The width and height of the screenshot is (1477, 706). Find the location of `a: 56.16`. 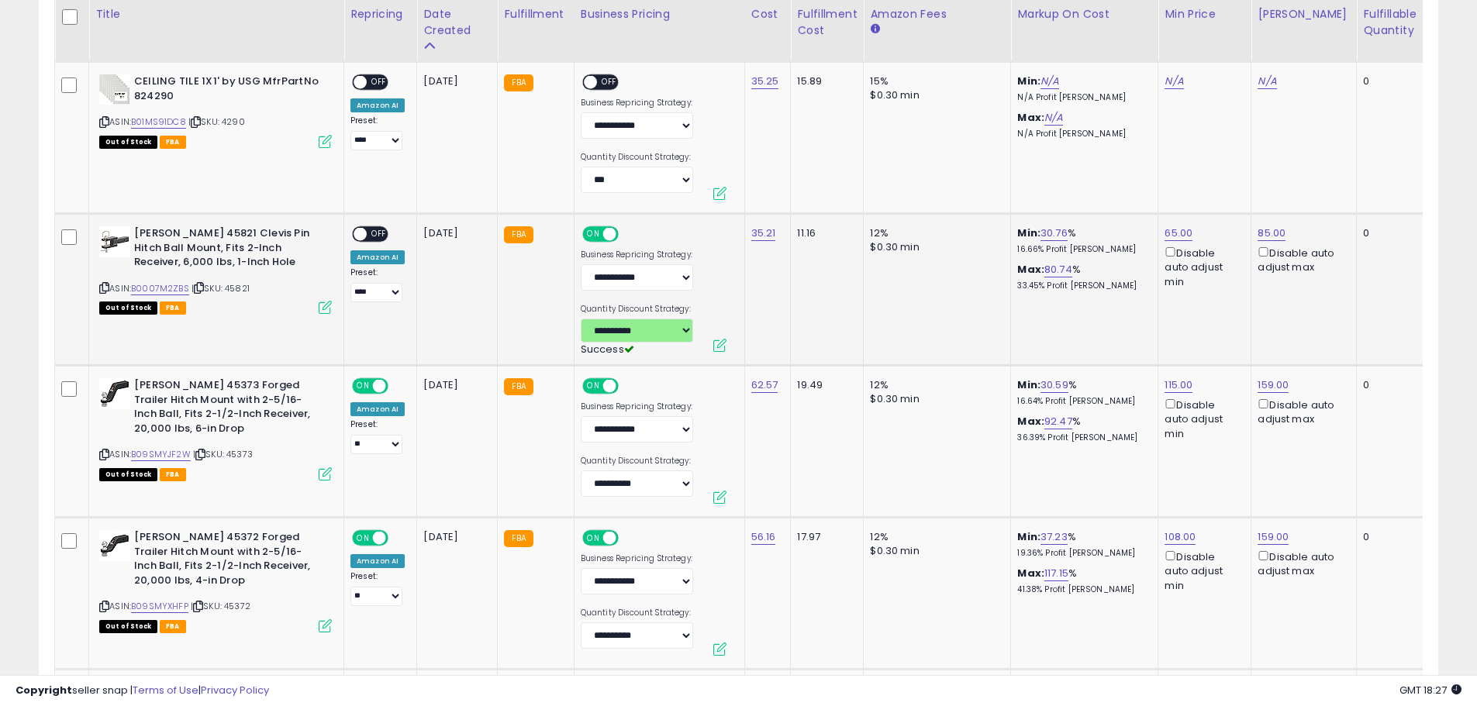

a: 56.16 is located at coordinates (764, 537).